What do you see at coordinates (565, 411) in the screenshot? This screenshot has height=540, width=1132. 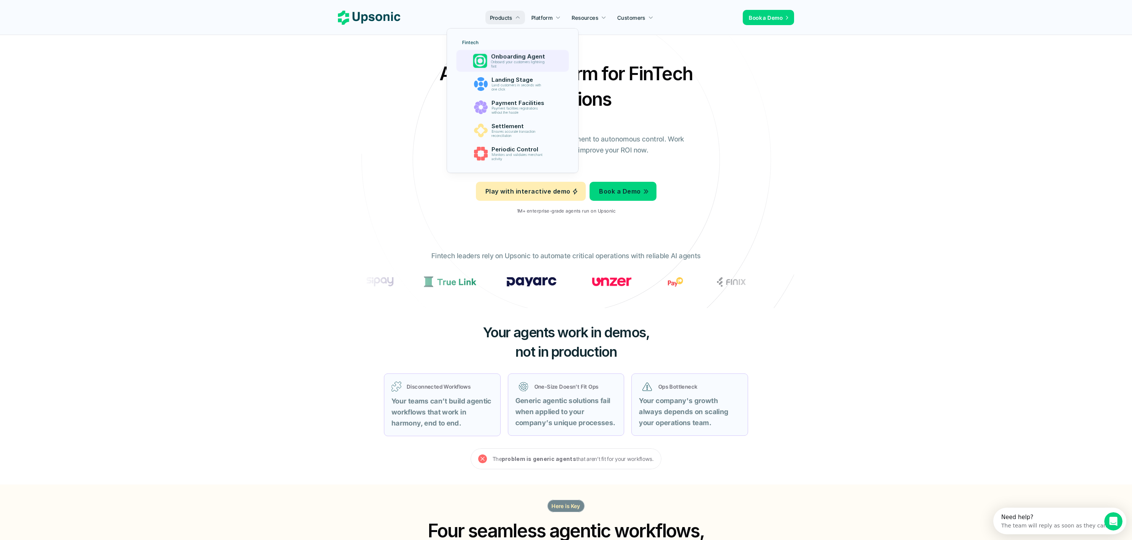 I see `strong: Generic agentic solutions fail when applied to your company’s unique processes.` at bounding box center [565, 411].